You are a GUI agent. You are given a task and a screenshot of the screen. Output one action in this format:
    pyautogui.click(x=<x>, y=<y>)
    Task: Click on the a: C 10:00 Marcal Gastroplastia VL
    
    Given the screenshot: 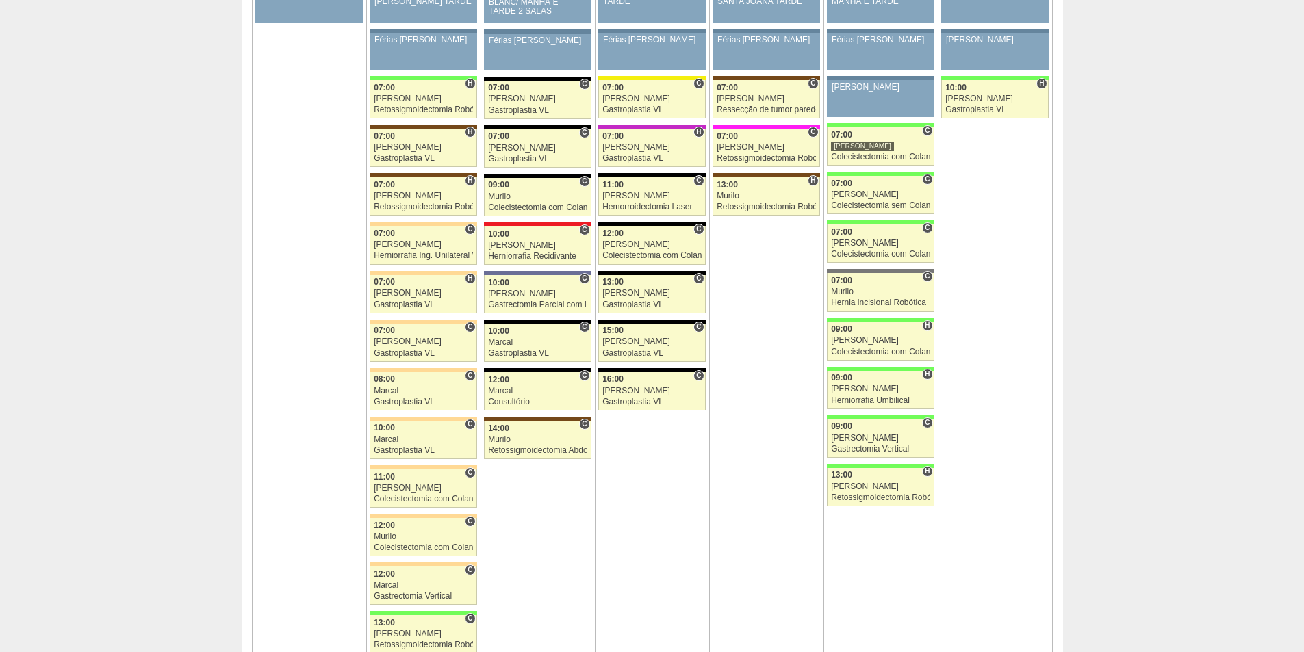 What is the action you would take?
    pyautogui.click(x=423, y=440)
    